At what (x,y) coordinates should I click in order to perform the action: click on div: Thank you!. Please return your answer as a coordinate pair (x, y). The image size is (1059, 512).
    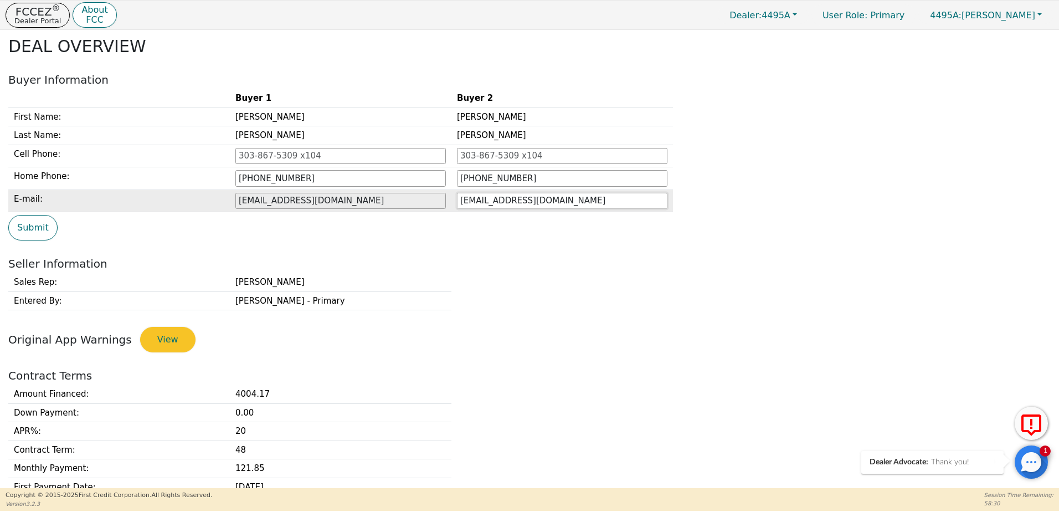
    Looking at the image, I should click on (932, 462).